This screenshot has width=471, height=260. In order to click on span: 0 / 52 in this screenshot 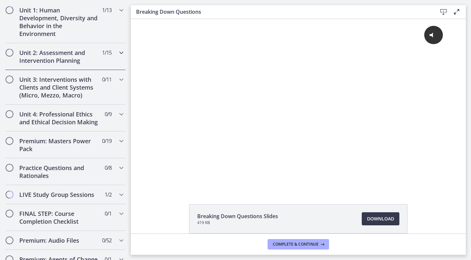, I will do `click(107, 241)`.